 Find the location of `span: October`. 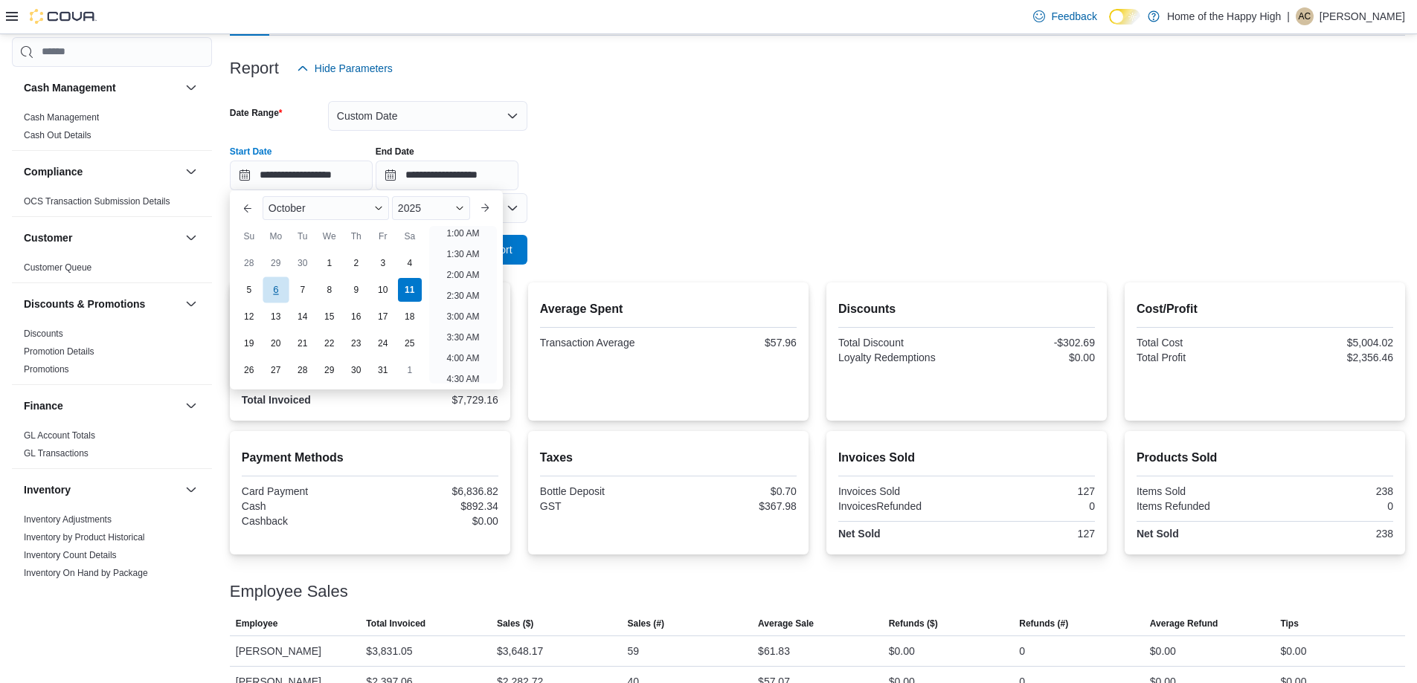

span: October is located at coordinates (287, 208).